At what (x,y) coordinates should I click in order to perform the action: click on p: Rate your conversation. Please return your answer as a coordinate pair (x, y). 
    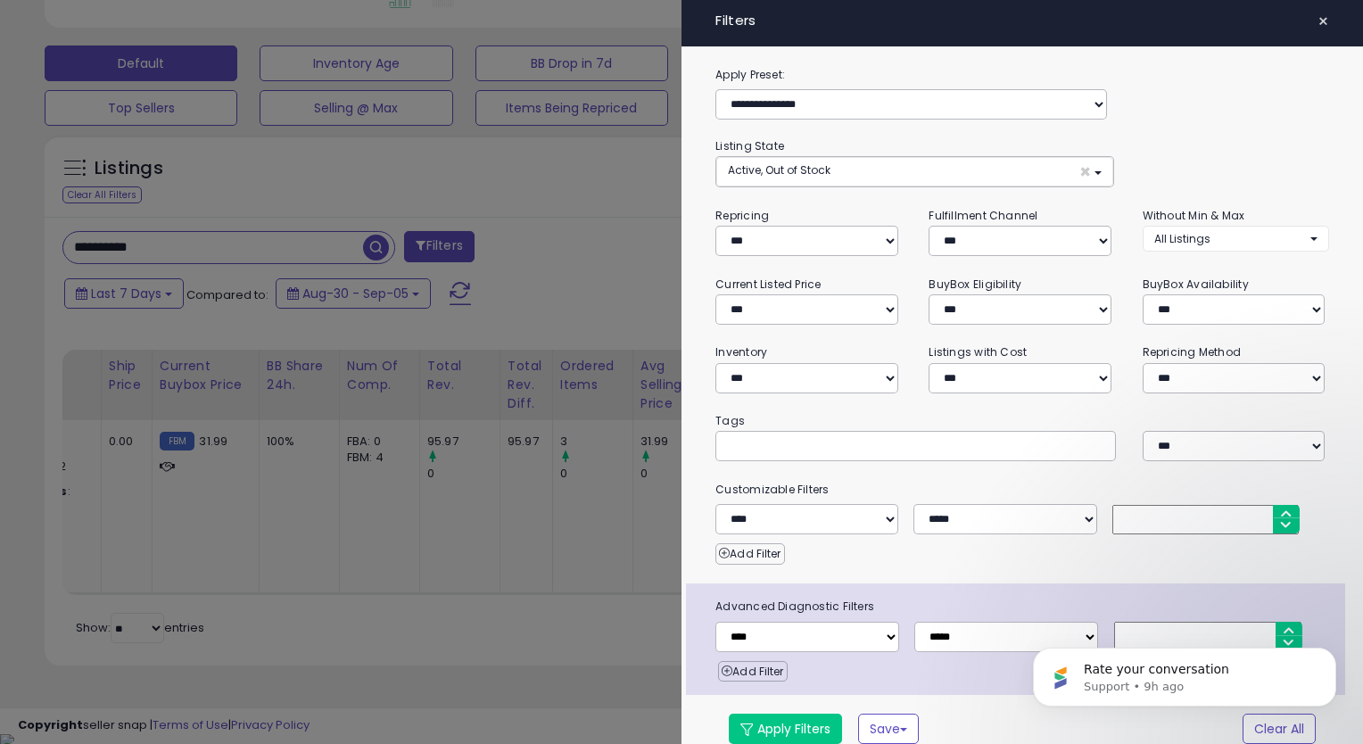
    Looking at the image, I should click on (193, 60).